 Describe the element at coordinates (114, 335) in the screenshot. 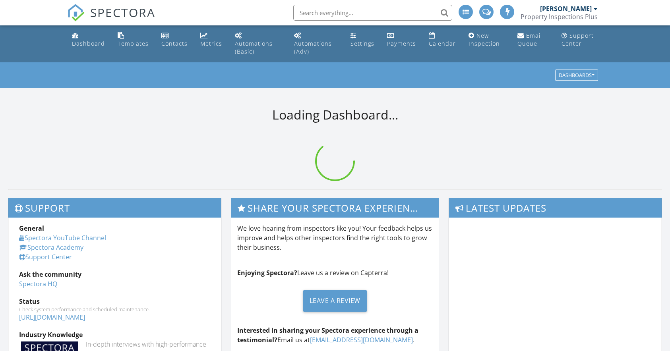

I see `div: Industry Knowledge` at that location.